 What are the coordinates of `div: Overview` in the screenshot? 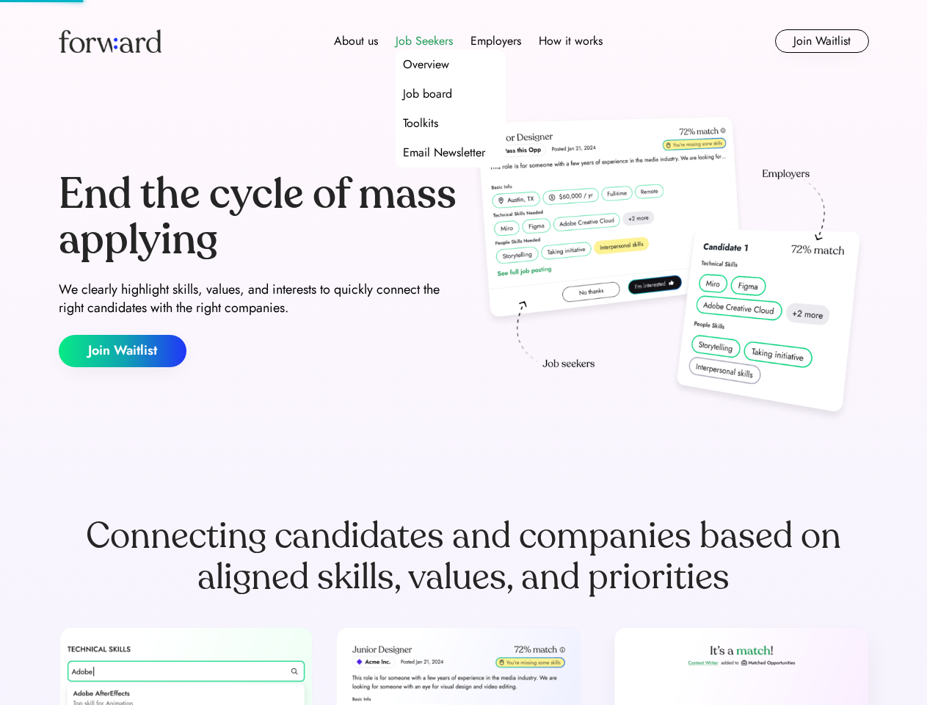 It's located at (426, 65).